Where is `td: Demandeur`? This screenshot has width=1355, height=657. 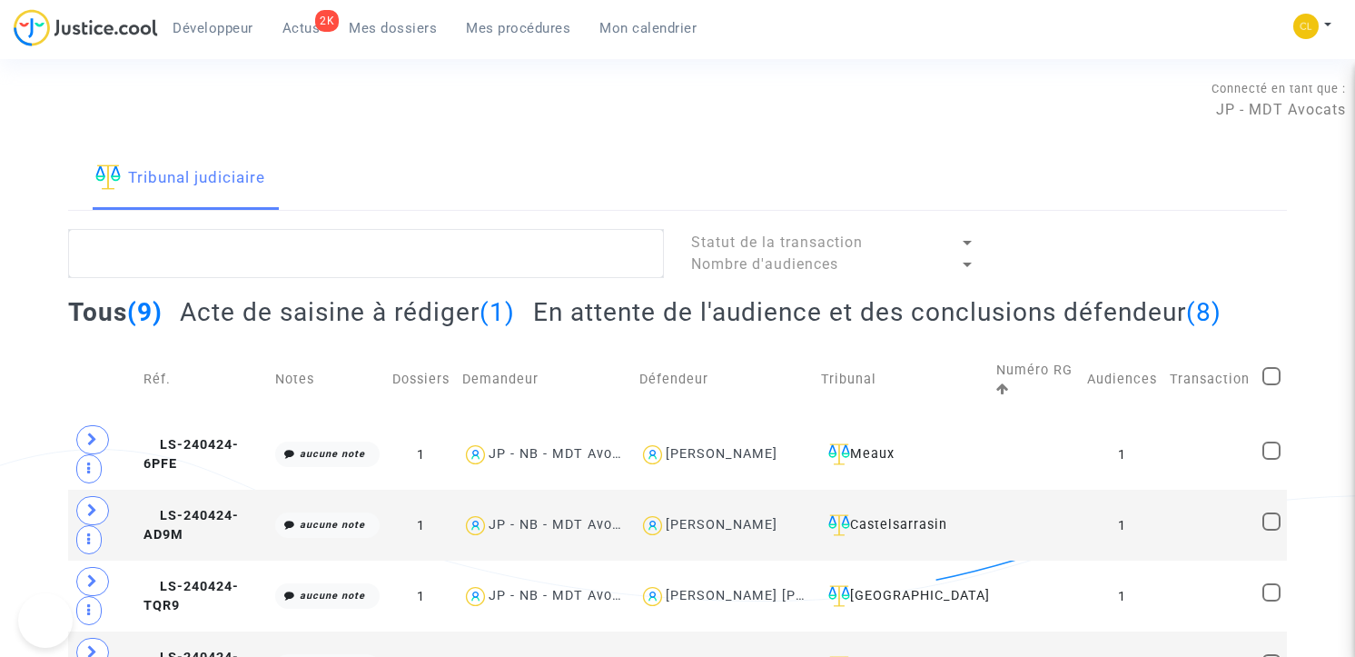
td: Demandeur is located at coordinates (544, 380).